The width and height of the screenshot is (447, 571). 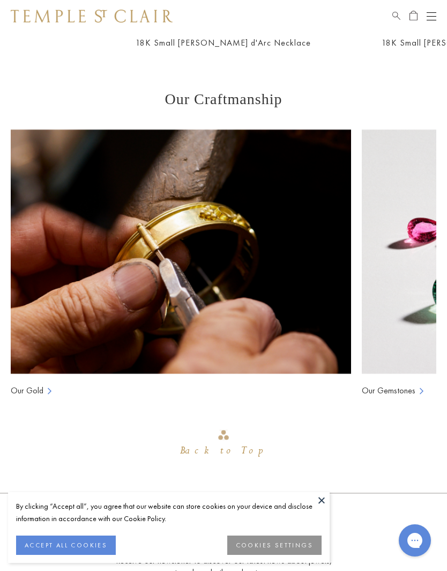 What do you see at coordinates (92, 16) in the screenshot?
I see `img: Temple St. Clair` at bounding box center [92, 16].